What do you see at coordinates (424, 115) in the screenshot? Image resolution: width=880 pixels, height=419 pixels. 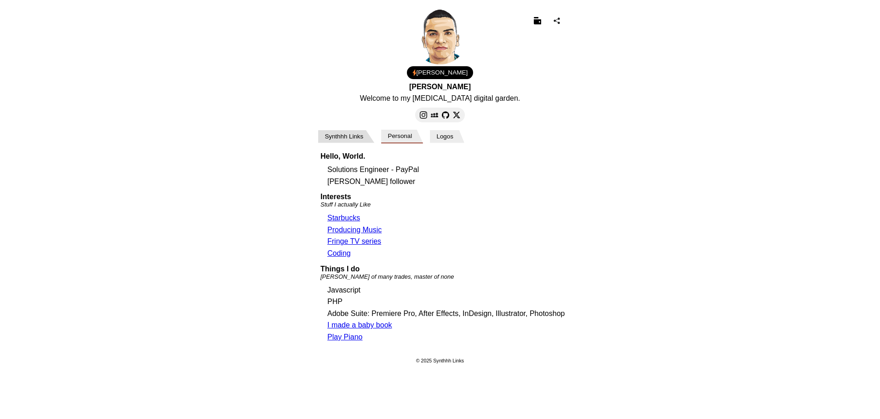 I see `img: Instagram` at bounding box center [424, 115].